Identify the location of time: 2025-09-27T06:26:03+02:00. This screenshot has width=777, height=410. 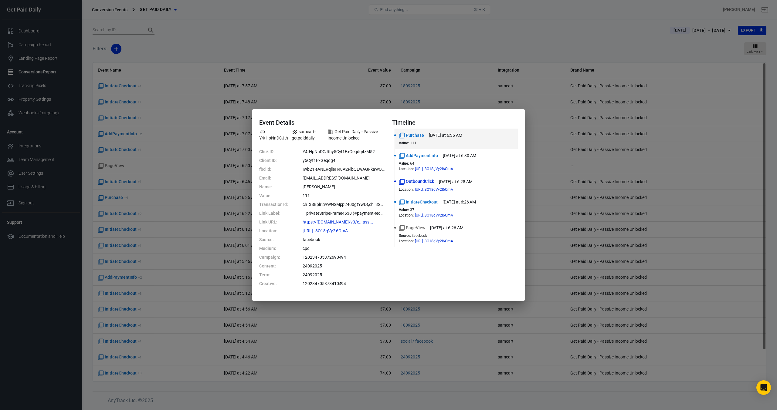
(447, 228).